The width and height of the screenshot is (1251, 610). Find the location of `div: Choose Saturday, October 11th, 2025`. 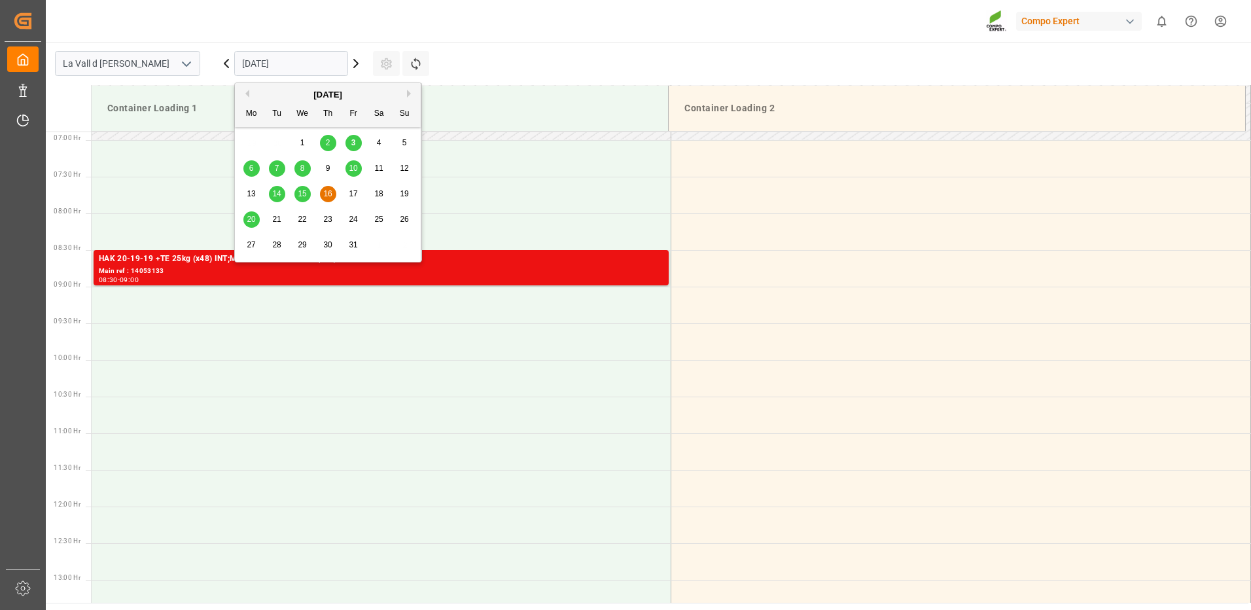

div: Choose Saturday, October 11th, 2025 is located at coordinates (379, 168).